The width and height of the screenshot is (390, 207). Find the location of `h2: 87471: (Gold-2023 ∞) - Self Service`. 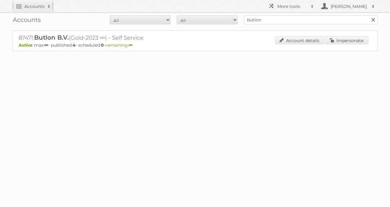

h2: 87471: (Gold-2023 ∞) - Self Service is located at coordinates (125, 38).